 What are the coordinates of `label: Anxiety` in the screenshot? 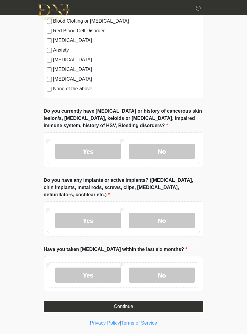 It's located at (127, 50).